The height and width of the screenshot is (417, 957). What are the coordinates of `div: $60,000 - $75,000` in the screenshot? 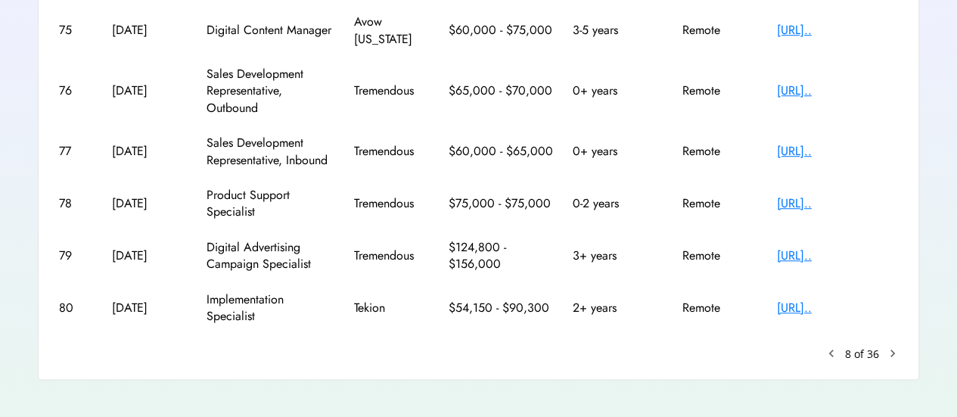 It's located at (501, 30).